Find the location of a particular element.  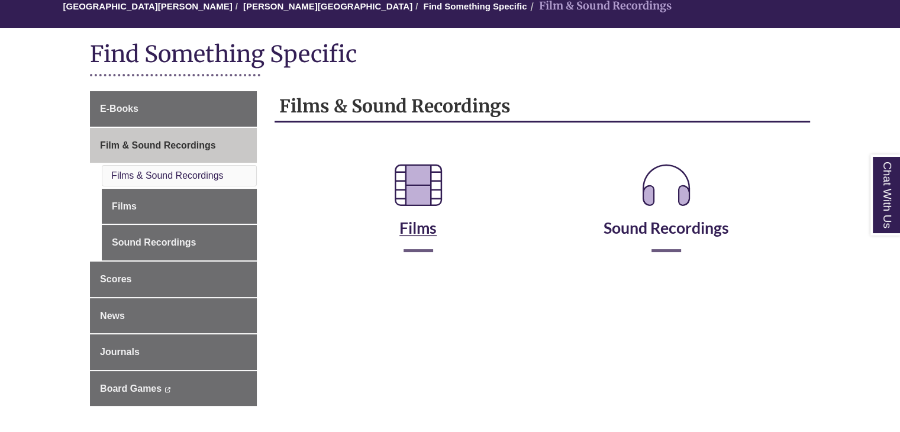

h1: Find Something Specific is located at coordinates (450, 55).